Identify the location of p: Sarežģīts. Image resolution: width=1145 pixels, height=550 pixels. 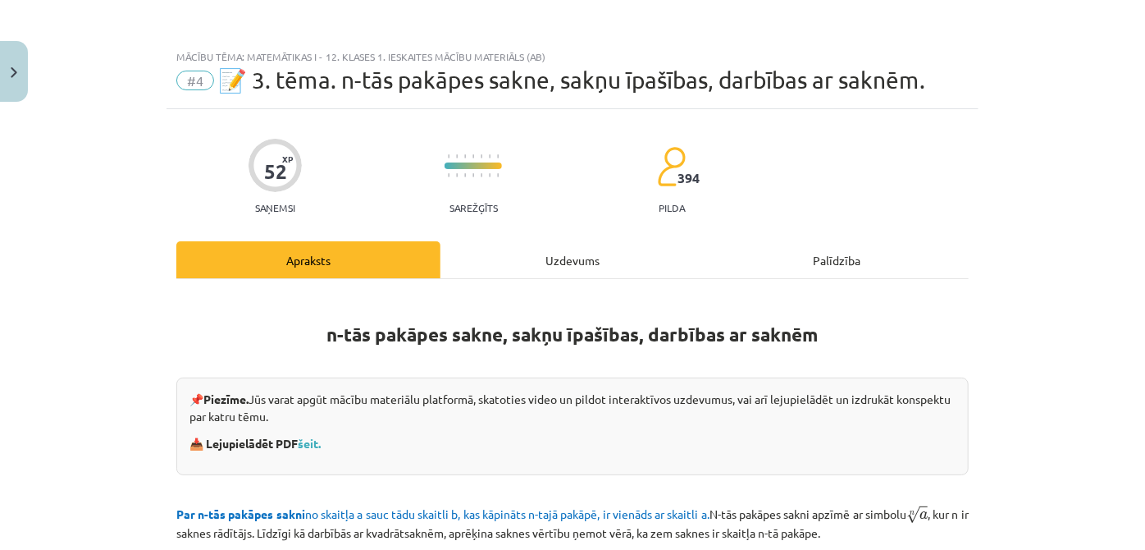
(473, 208).